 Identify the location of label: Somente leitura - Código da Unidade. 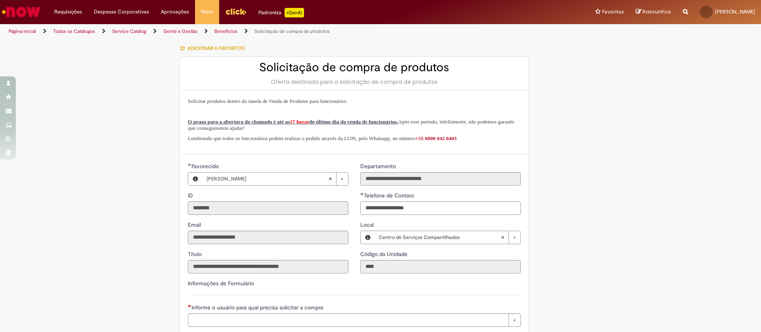
(384, 254).